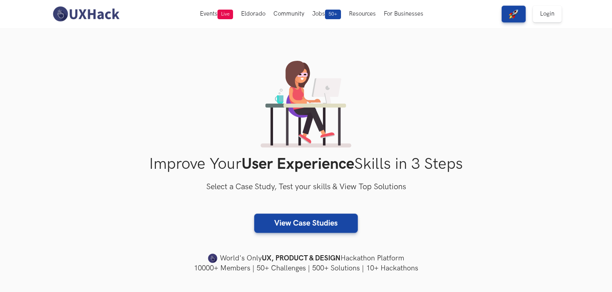 Image resolution: width=612 pixels, height=292 pixels. Describe the element at coordinates (298, 164) in the screenshot. I see `strong: User Experience` at that location.